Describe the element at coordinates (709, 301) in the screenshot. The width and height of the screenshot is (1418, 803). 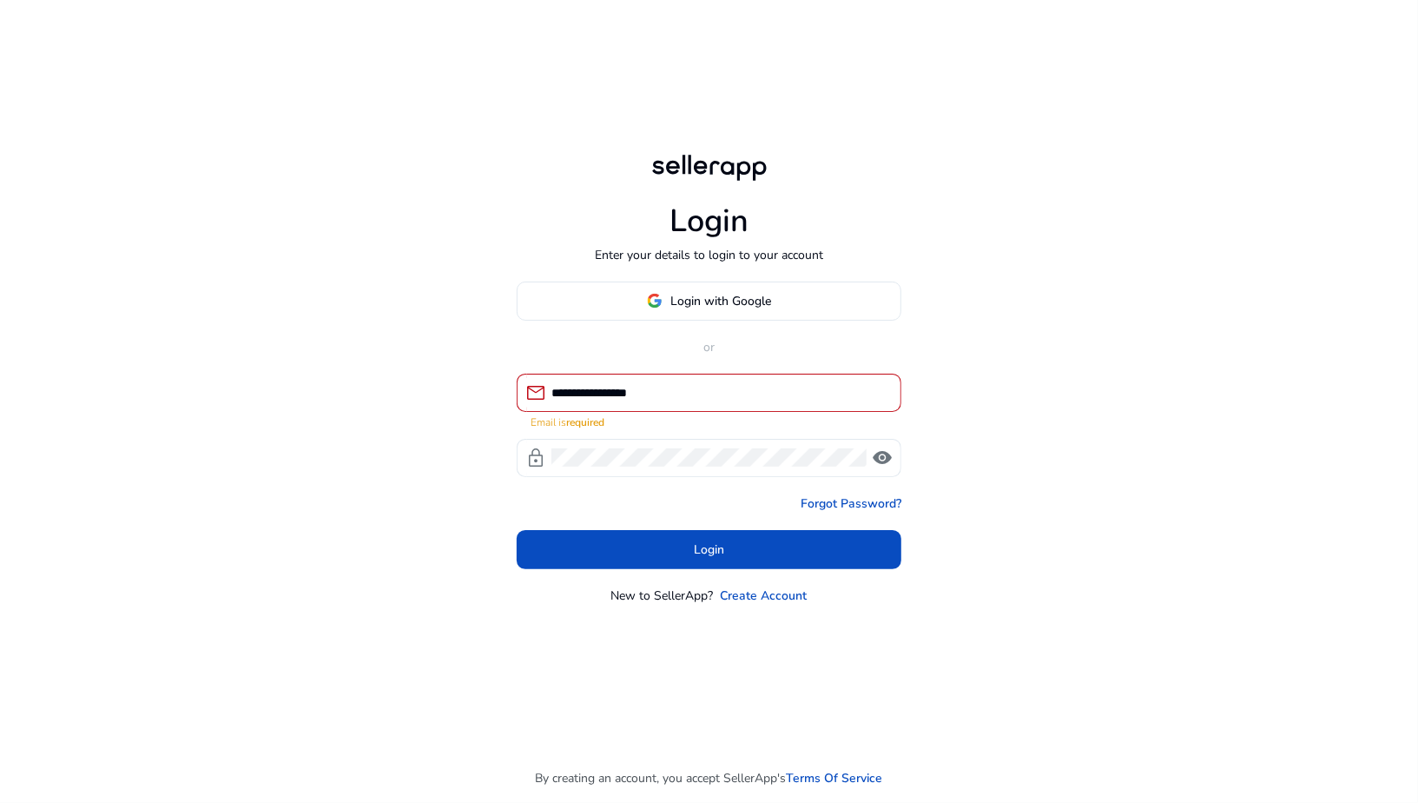
I see `button: Login with Google` at that location.